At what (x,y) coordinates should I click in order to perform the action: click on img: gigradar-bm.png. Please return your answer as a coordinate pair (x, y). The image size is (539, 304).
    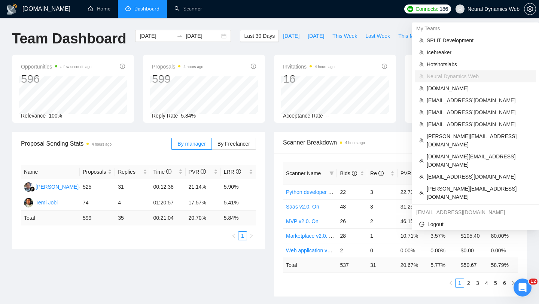
    Looking at the image, I should click on (32, 189).